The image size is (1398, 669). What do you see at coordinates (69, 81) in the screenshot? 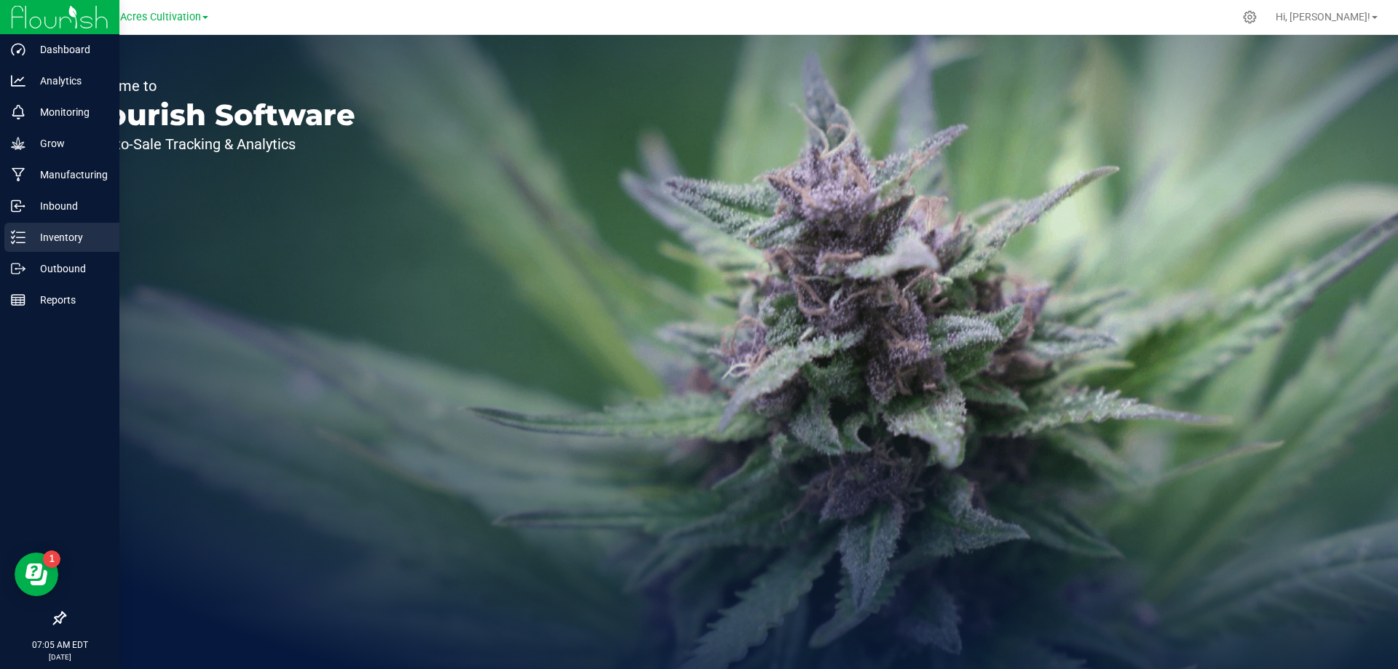
I see `p: Analytics` at bounding box center [69, 81].